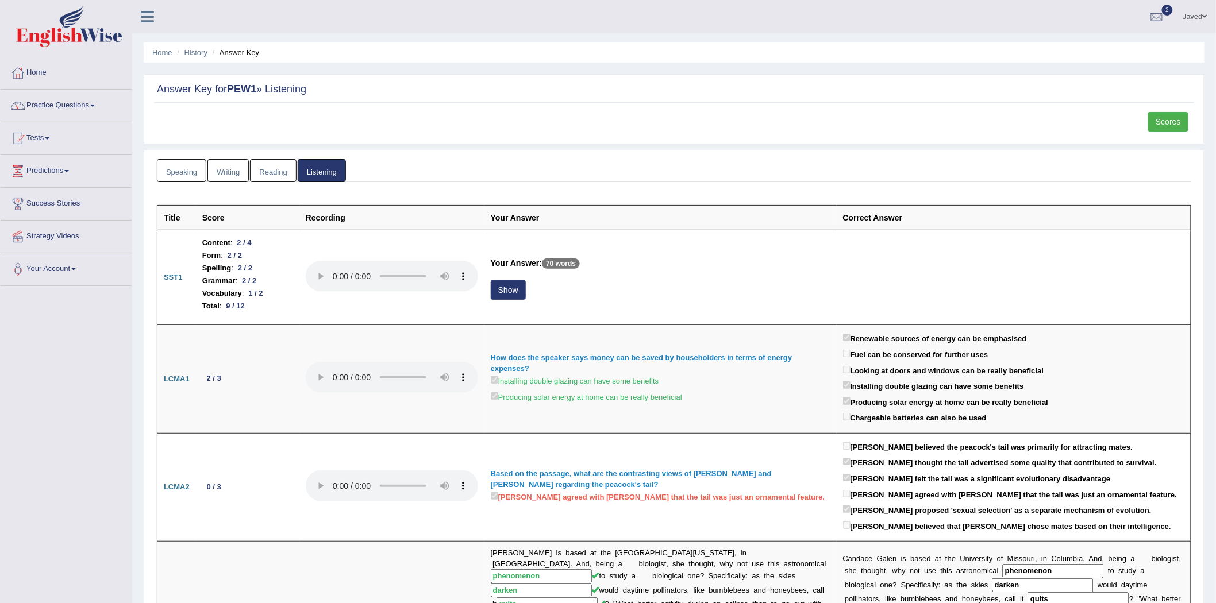 This screenshot has width=1216, height=603. Describe the element at coordinates (846, 337) in the screenshot. I see `input: Renewable sources of energy can be emphasised` at that location.